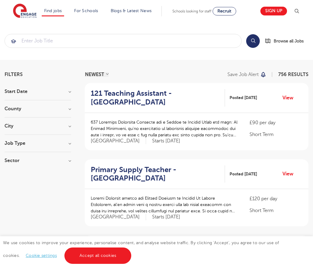 The width and height of the screenshot is (313, 269). What do you see at coordinates (25, 11) in the screenshot?
I see `img: Engage Education` at bounding box center [25, 11].